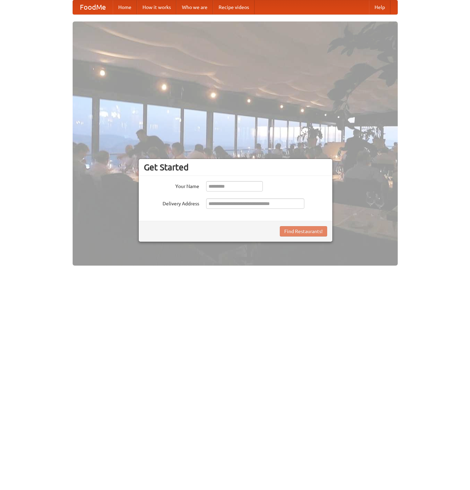 This screenshot has width=470, height=490. I want to click on a: Recipe videos, so click(234, 7).